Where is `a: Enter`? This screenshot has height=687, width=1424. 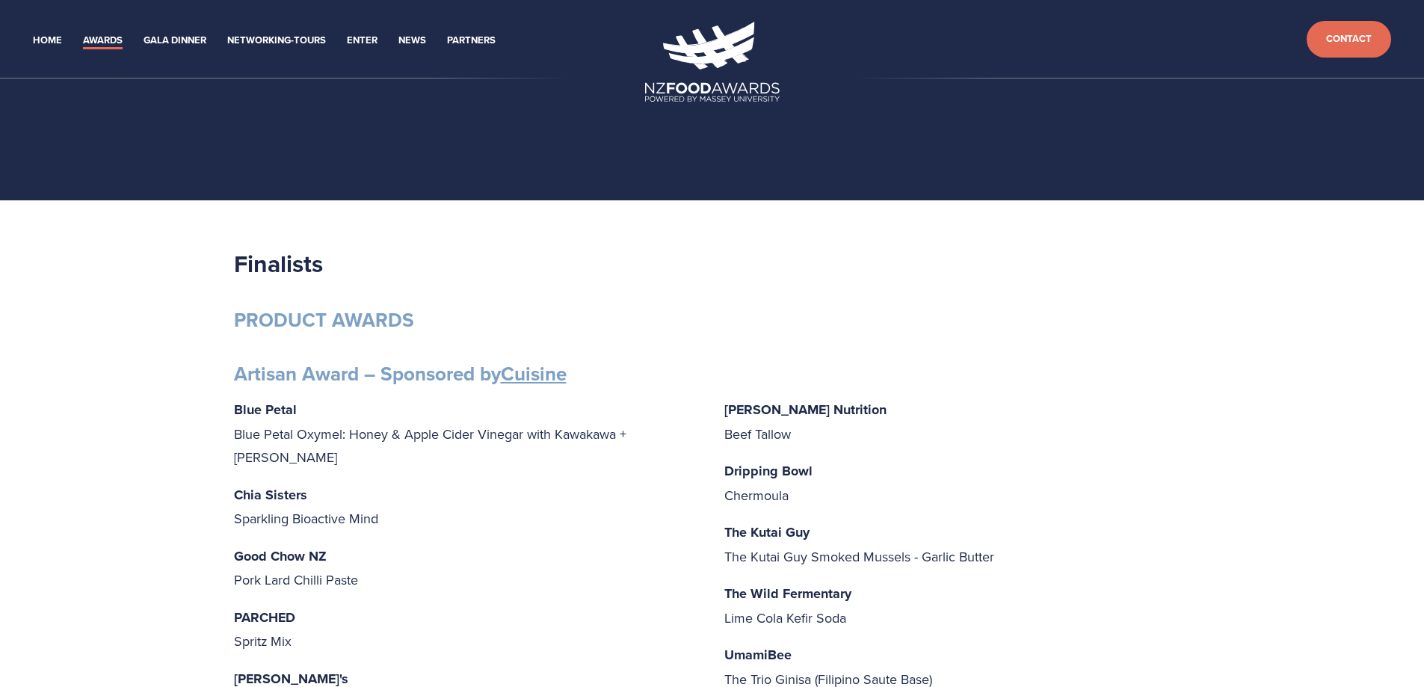
a: Enter is located at coordinates (362, 40).